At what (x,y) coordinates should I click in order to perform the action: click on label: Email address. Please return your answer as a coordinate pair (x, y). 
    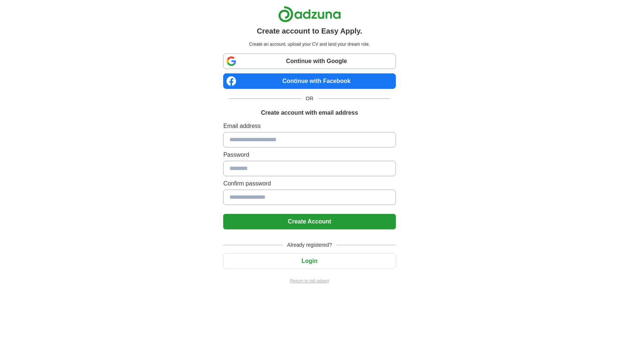
    Looking at the image, I should click on (309, 126).